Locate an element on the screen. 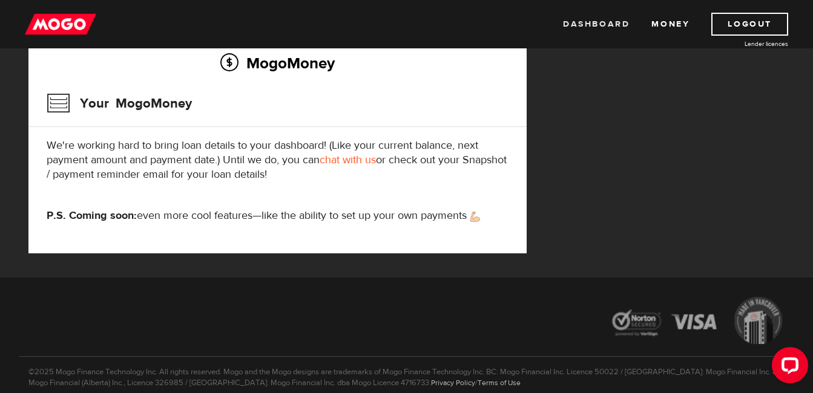  p: We're working hard to bring loan details to your dashboard! (Like your current balance, next paym... is located at coordinates (277, 160).